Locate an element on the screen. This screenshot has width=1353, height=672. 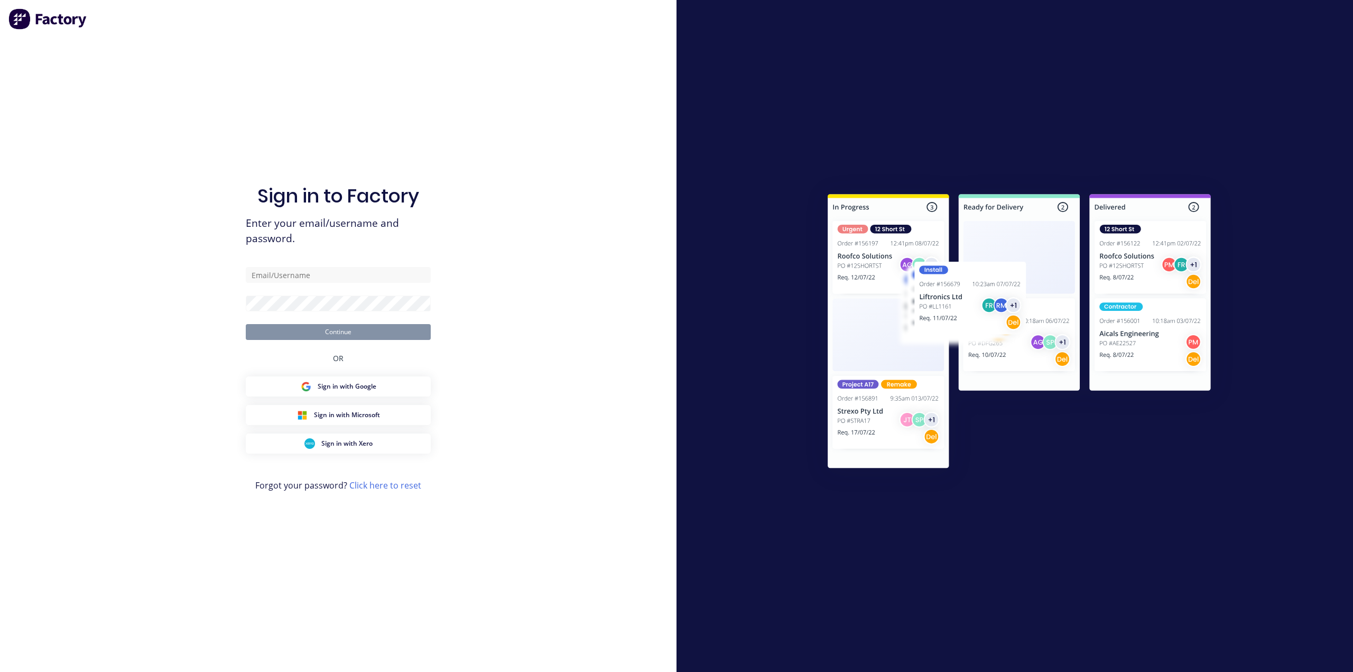
img: Factory is located at coordinates (48, 19).